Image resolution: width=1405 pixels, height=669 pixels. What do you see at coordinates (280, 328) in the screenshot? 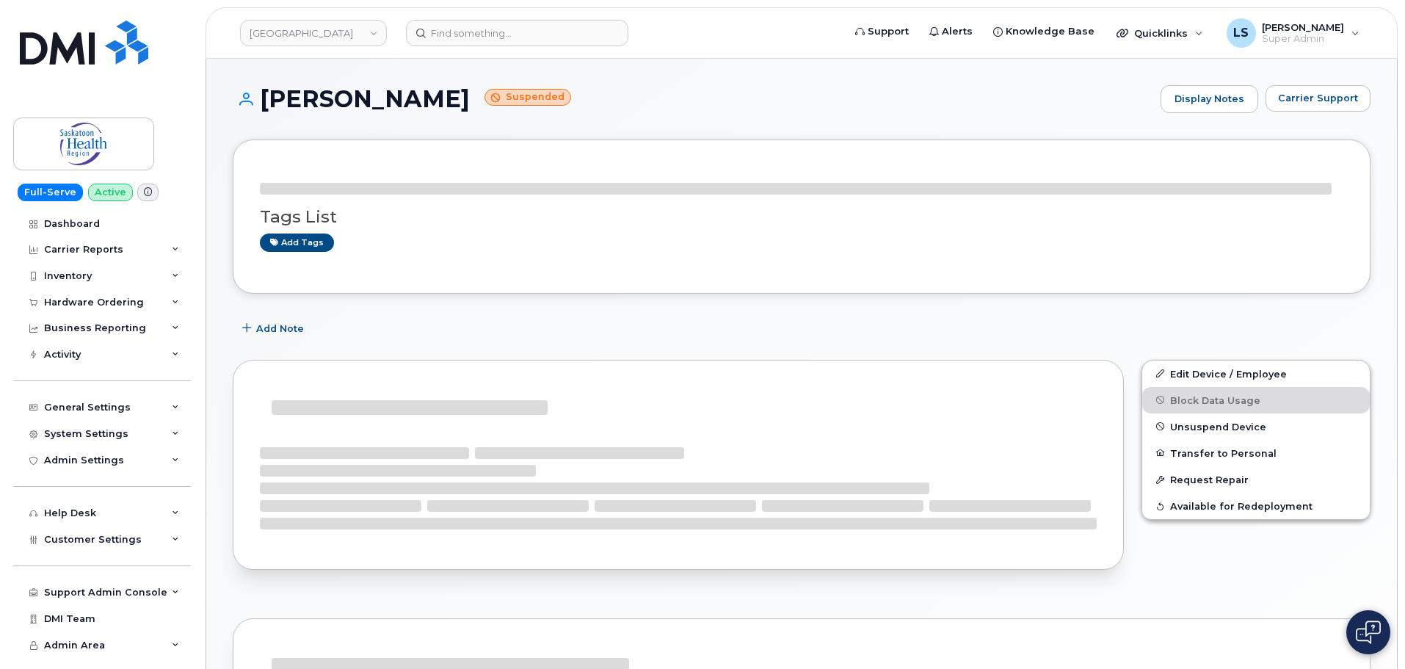
I see `span: Add Note` at bounding box center [280, 328].